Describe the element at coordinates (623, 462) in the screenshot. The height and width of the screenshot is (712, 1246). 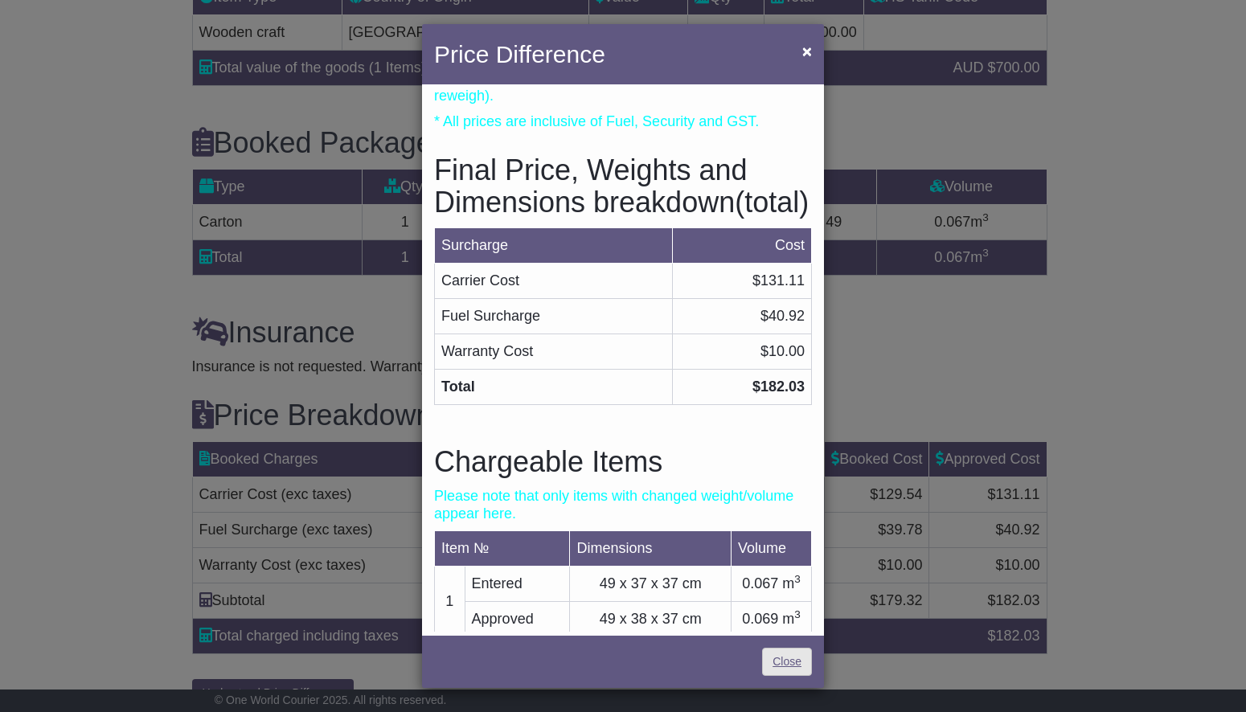
I see `h3: Chargeable Items` at that location.